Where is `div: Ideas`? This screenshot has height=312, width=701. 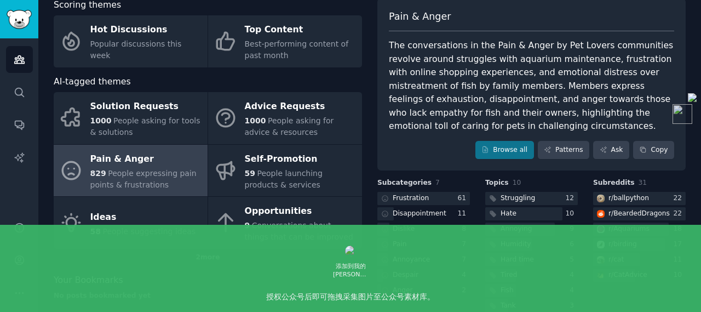 div: Ideas is located at coordinates (143, 217).